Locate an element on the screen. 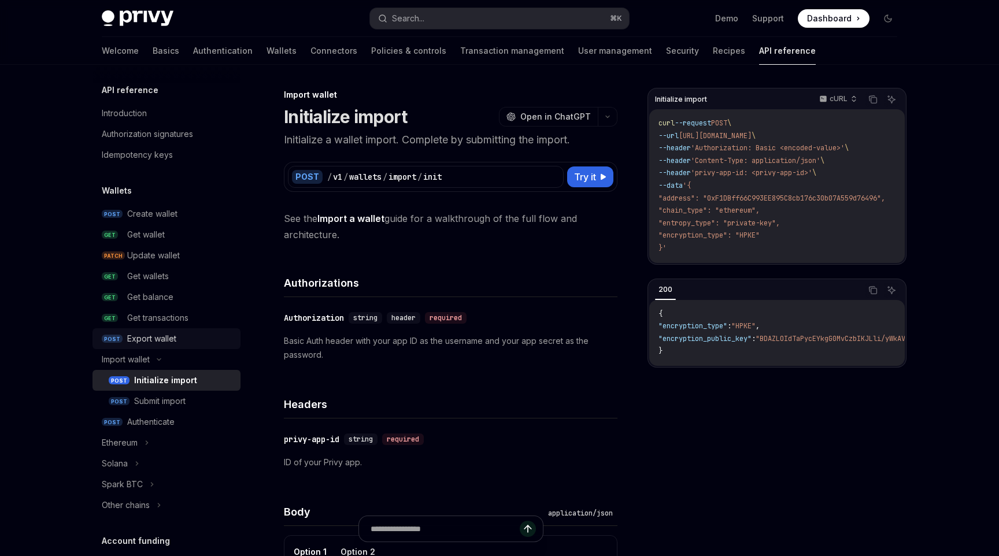 The height and width of the screenshot is (556, 999). span: string is located at coordinates (361, 439).